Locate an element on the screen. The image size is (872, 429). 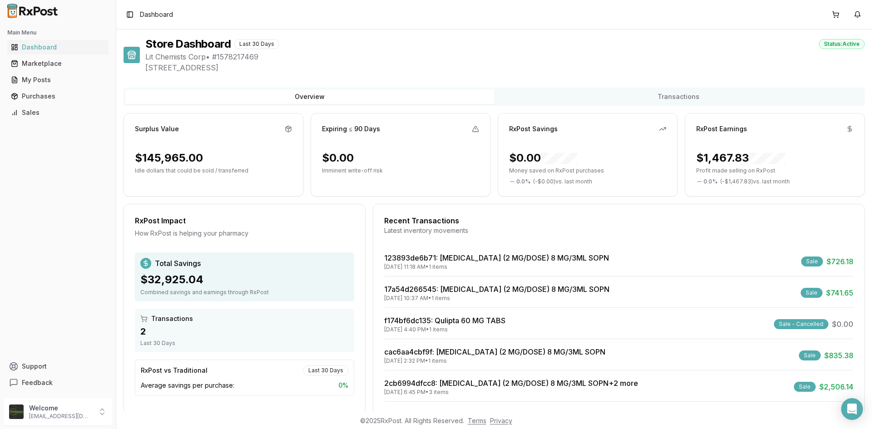
button: Dashboard is located at coordinates (58, 47).